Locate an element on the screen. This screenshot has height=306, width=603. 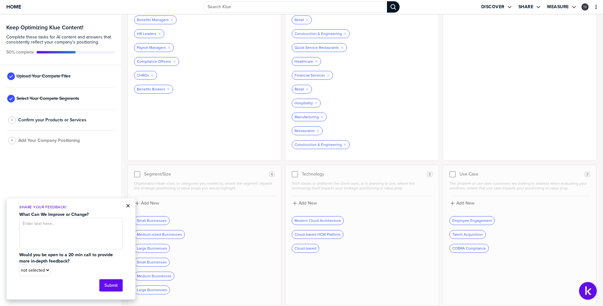
span: Technology is located at coordinates (313, 174).